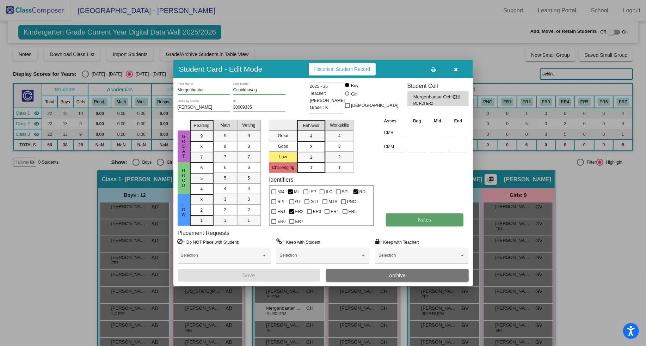 The height and width of the screenshot is (346, 646). I want to click on h3: Student Card - Edit Mode, so click(221, 69).